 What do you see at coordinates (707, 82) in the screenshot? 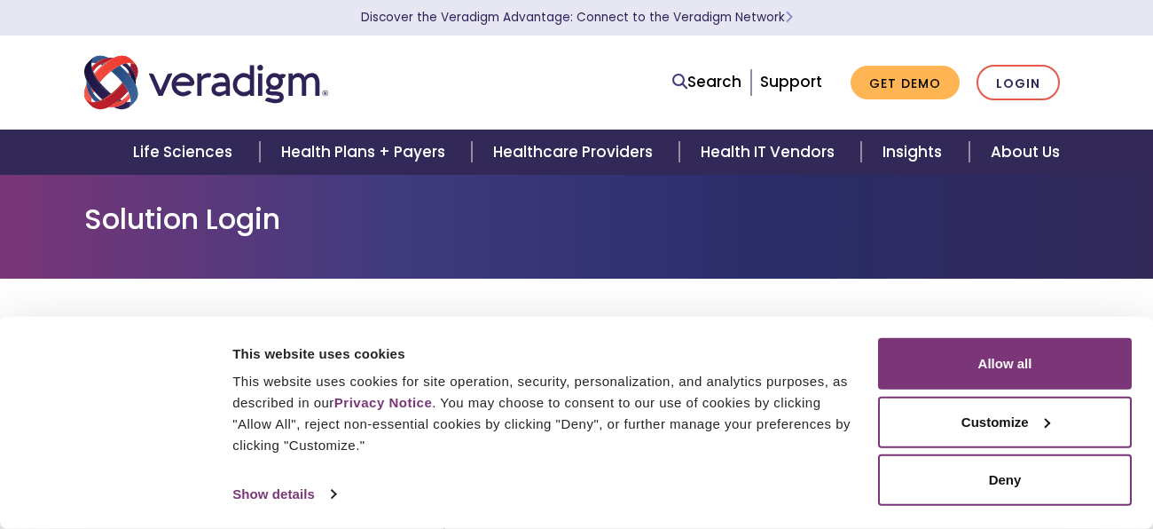
I see `a: Search` at bounding box center [707, 82].